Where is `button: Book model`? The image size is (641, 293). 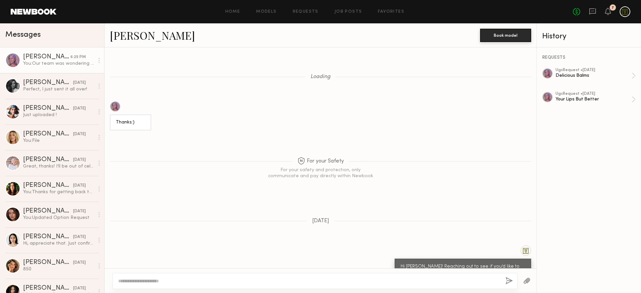 button: Book model is located at coordinates (506, 35).